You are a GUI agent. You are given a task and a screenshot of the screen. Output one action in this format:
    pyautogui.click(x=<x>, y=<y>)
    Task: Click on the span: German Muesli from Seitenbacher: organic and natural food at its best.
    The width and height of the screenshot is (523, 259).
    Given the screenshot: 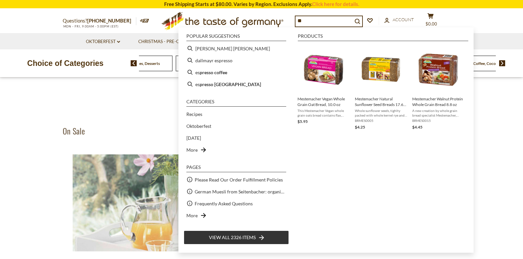 What is the action you would take?
    pyautogui.click(x=240, y=192)
    